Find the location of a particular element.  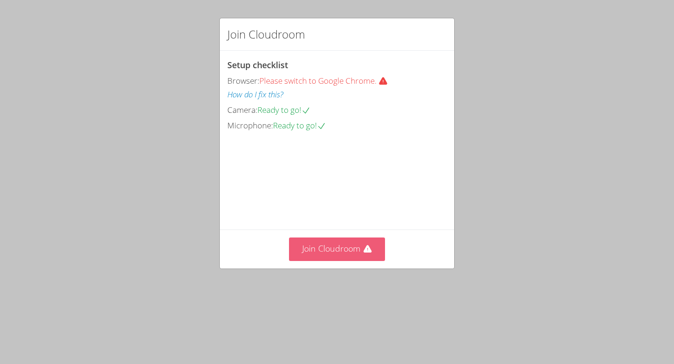

button: Join Cloudroom is located at coordinates (337, 249).